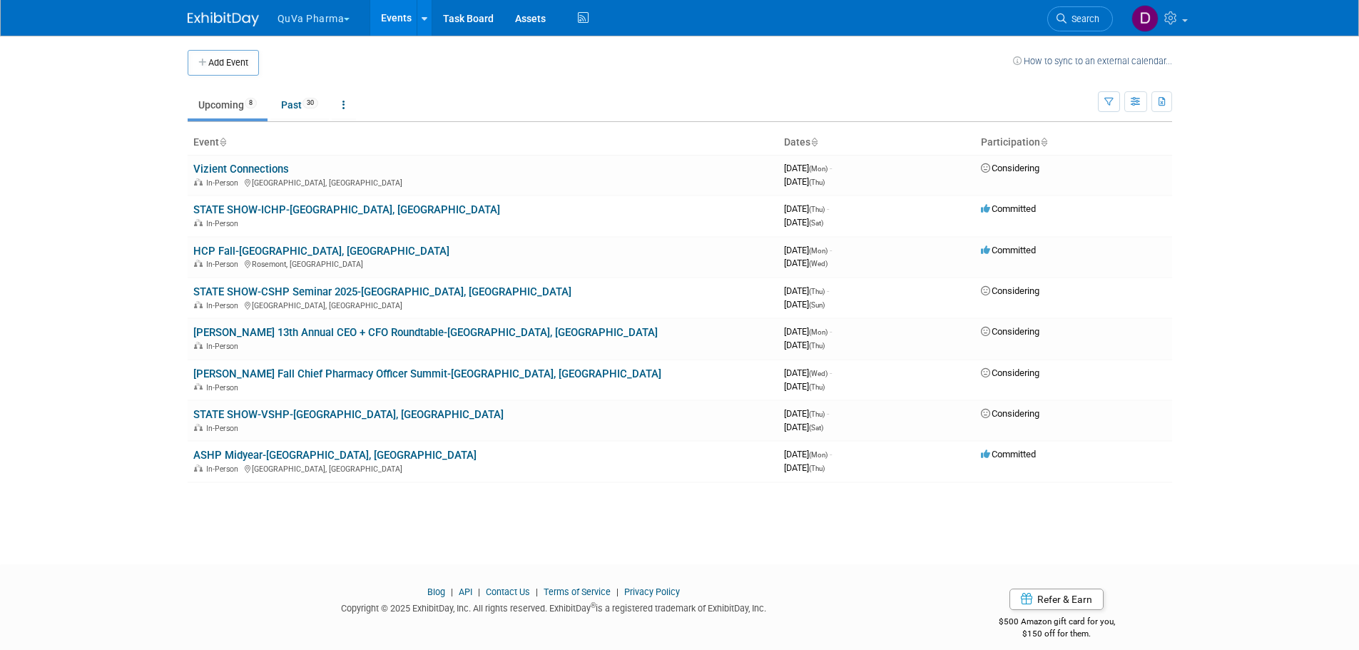 This screenshot has height=650, width=1359. Describe the element at coordinates (577, 591) in the screenshot. I see `a: Terms of Service` at that location.